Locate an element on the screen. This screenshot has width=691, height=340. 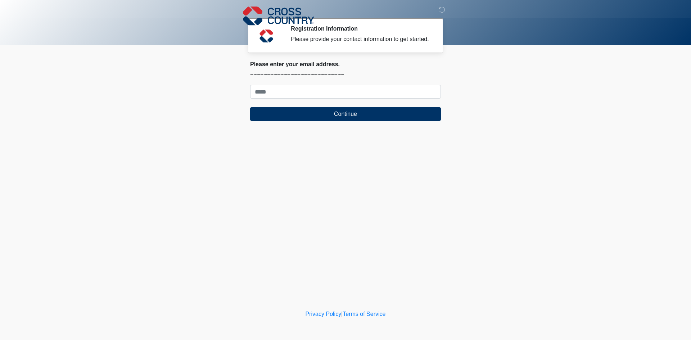
div: Please provide your contact information to get started. is located at coordinates (360, 39).